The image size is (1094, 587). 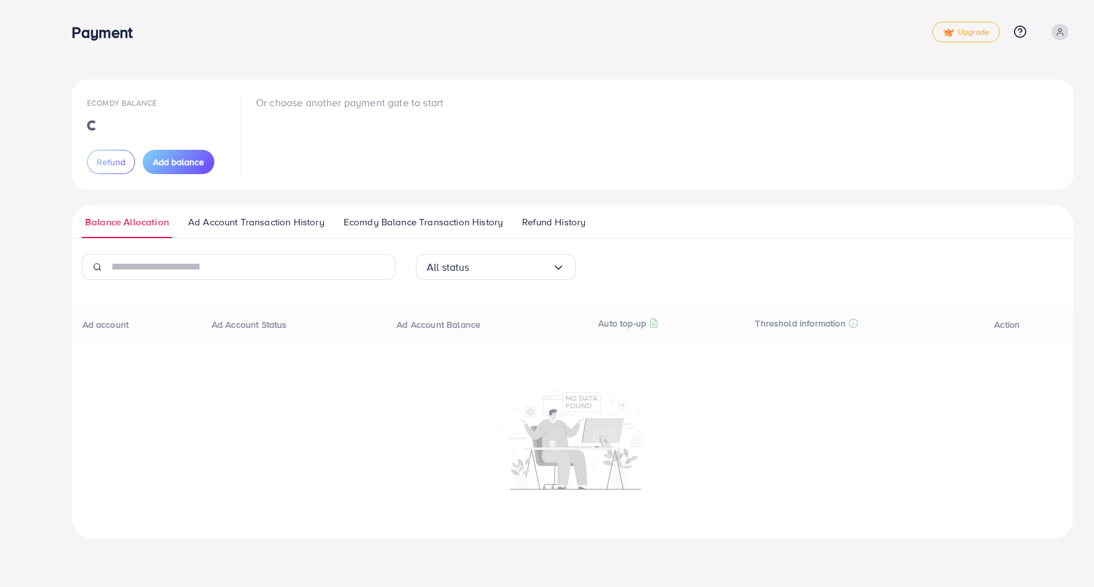 I want to click on button: Refund, so click(x=111, y=162).